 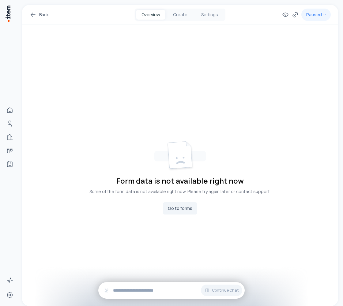 I want to click on a: Settings, so click(x=10, y=295).